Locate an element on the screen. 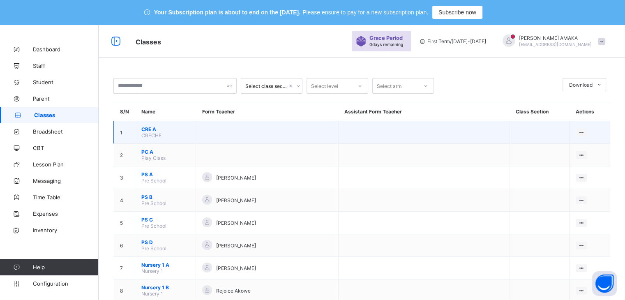 This screenshot has width=625, height=300. div: ONUOHAAMAKA is located at coordinates (552, 41).